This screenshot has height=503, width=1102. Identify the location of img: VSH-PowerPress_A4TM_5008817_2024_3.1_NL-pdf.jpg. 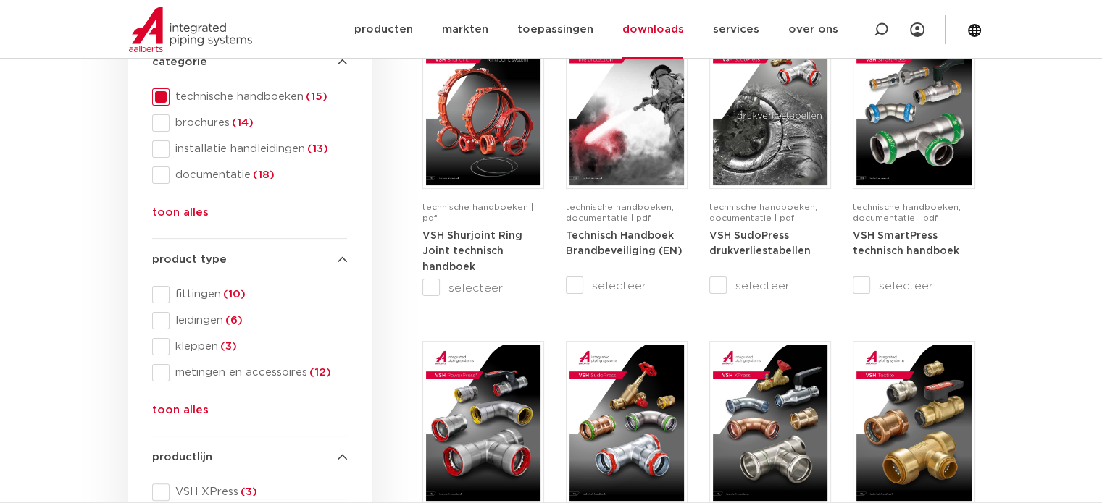
(483, 423).